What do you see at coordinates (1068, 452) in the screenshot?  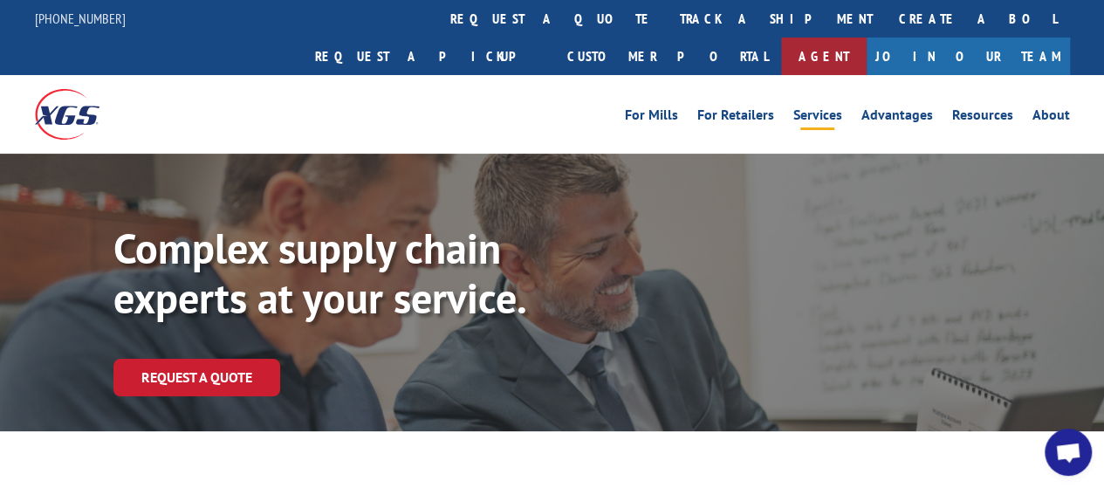 I see `div: Open chat` at bounding box center [1068, 452].